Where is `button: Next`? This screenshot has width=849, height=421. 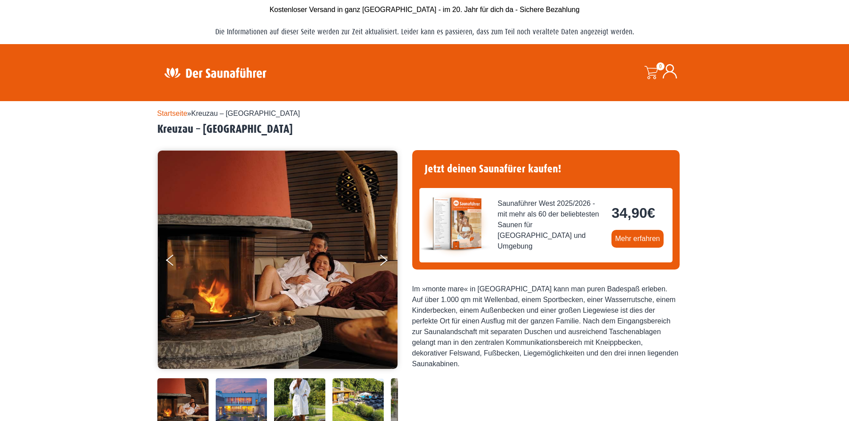 button: Next is located at coordinates (389, 262).